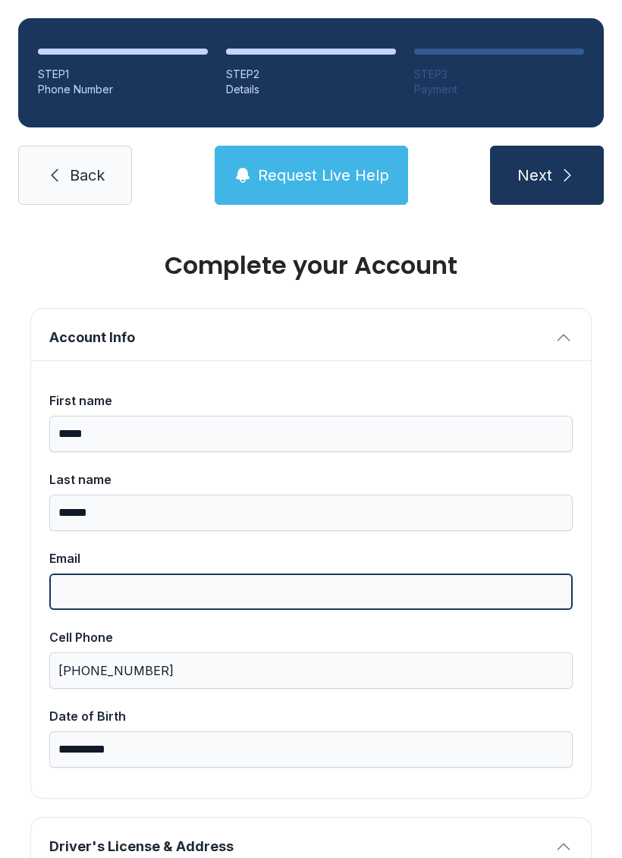 The height and width of the screenshot is (858, 622). Describe the element at coordinates (311, 74) in the screenshot. I see `div: STEP 2` at that location.